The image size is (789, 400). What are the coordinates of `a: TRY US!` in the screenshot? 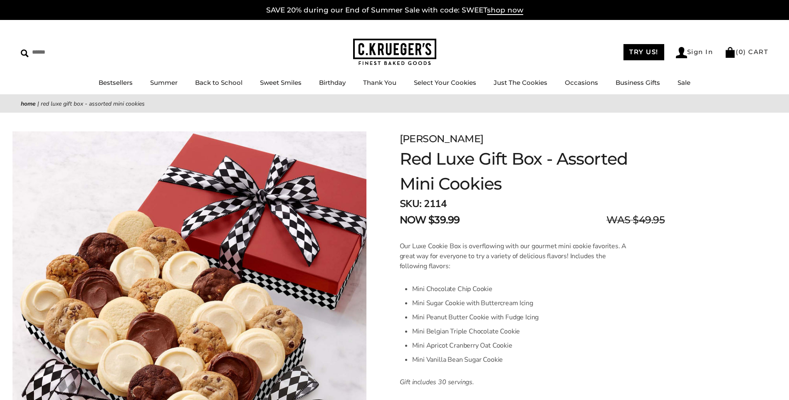 It's located at (644, 52).